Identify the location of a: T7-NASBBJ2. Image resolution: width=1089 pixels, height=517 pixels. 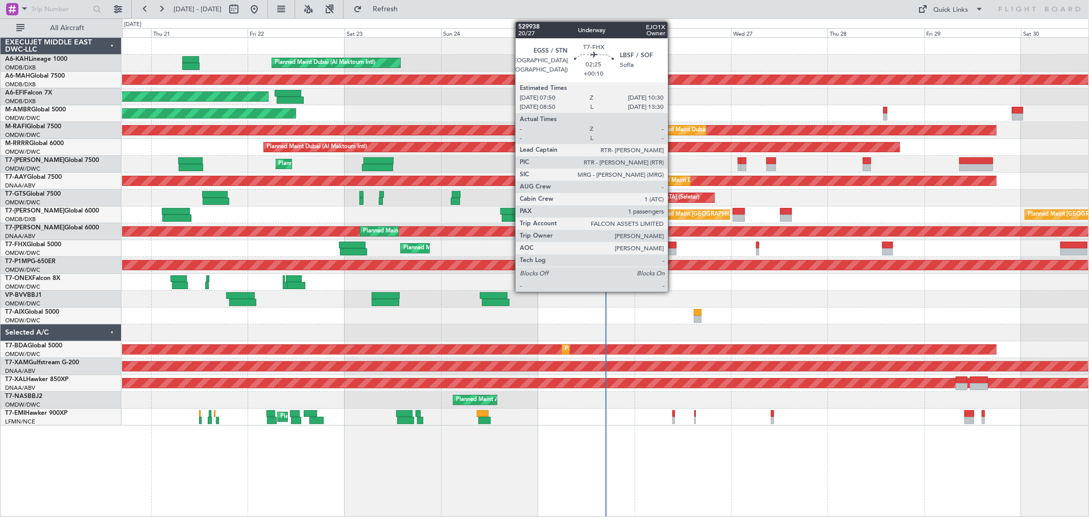
(23, 396).